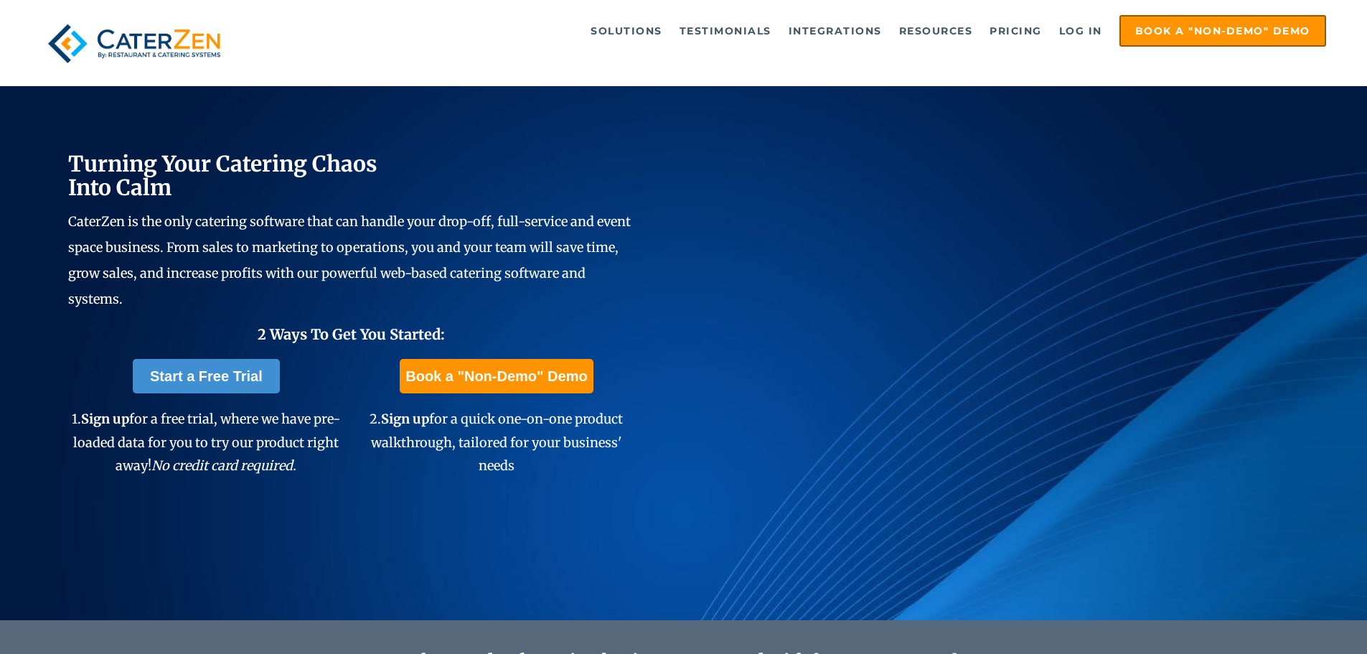 This screenshot has width=1367, height=654. I want to click on a: Start a Free Trial, so click(206, 376).